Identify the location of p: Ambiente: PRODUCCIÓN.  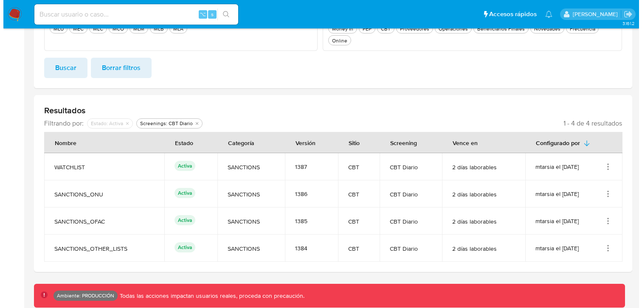
(82, 296).